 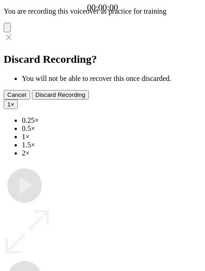 I want to click on li: You will not be able to recover this once discarded., so click(x=111, y=79).